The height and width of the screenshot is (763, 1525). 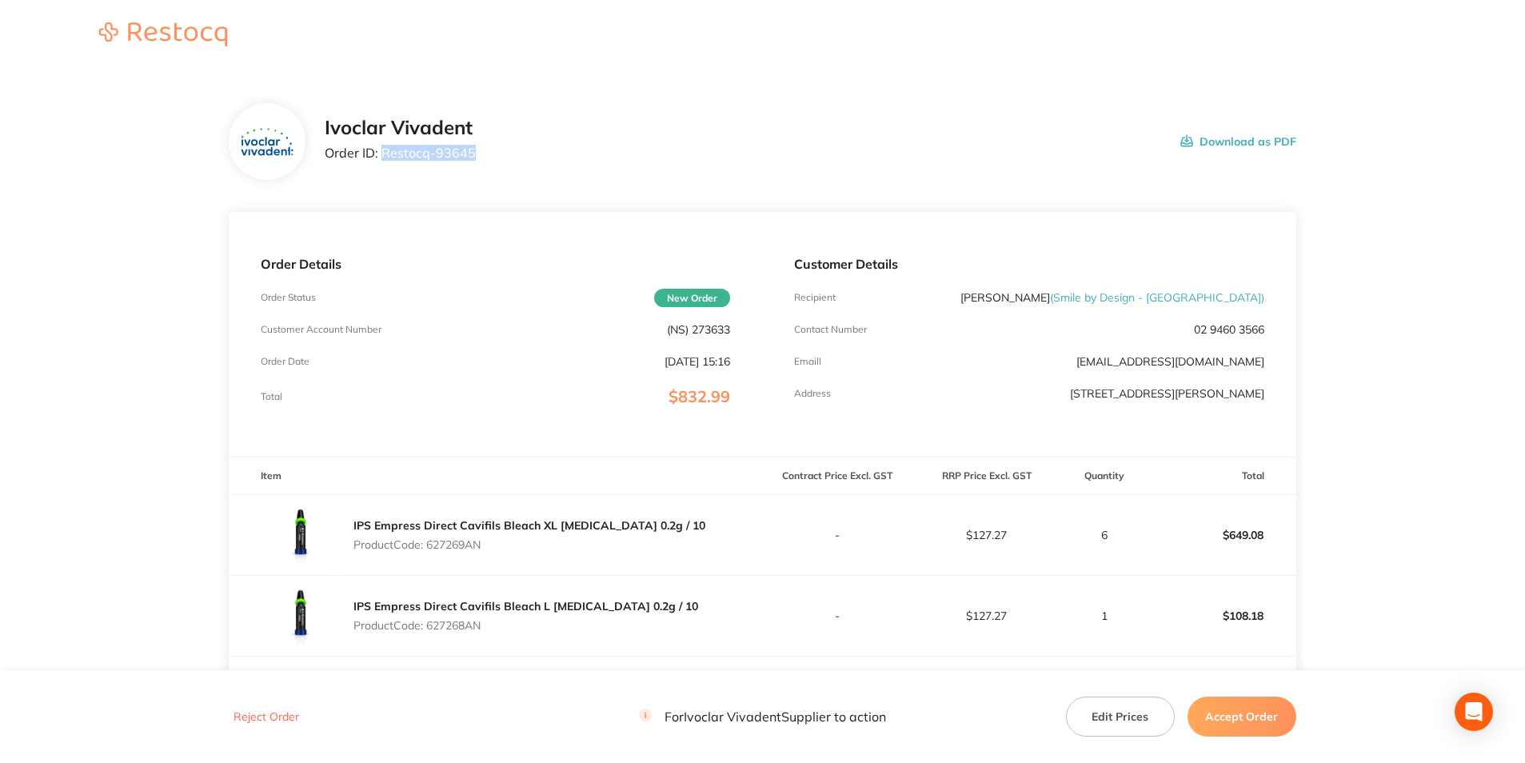 I want to click on span: $832.99, so click(x=699, y=396).